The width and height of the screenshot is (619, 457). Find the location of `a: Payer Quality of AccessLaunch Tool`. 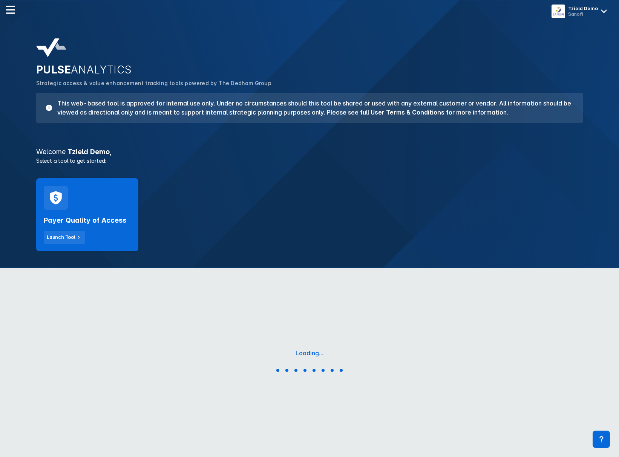

a: Payer Quality of AccessLaunch Tool is located at coordinates (87, 215).